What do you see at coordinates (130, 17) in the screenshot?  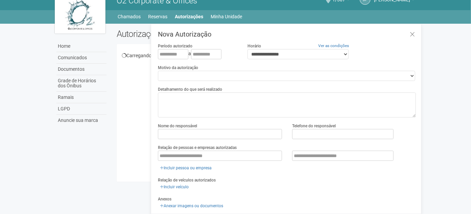 I see `a: Chamados` at bounding box center [130, 17].